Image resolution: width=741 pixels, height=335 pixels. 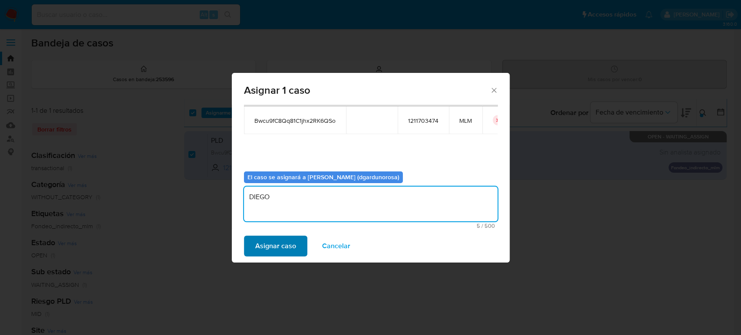 What do you see at coordinates (498, 120) in the screenshot?
I see `button: icon-button` at bounding box center [498, 120].